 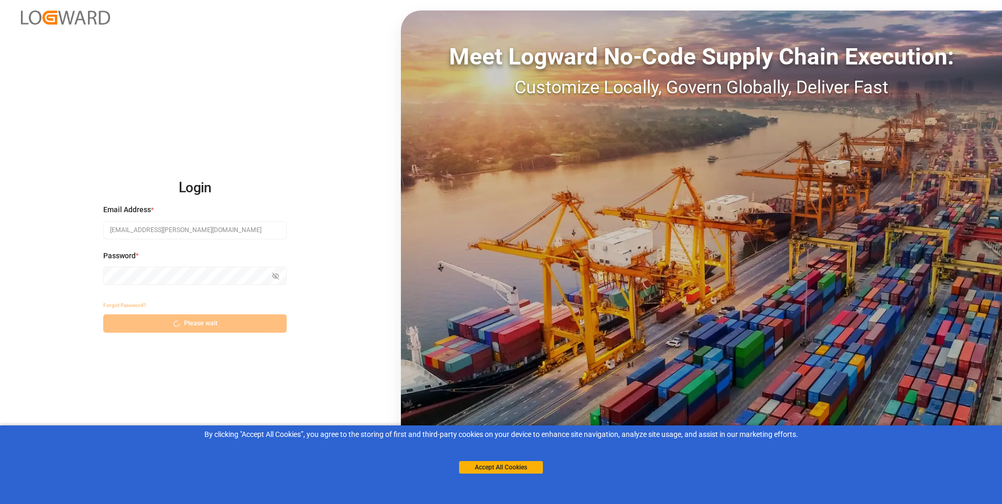 What do you see at coordinates (701, 57) in the screenshot?
I see `div: Meet Logward No-Code Supply Chain Execution:` at bounding box center [701, 57].